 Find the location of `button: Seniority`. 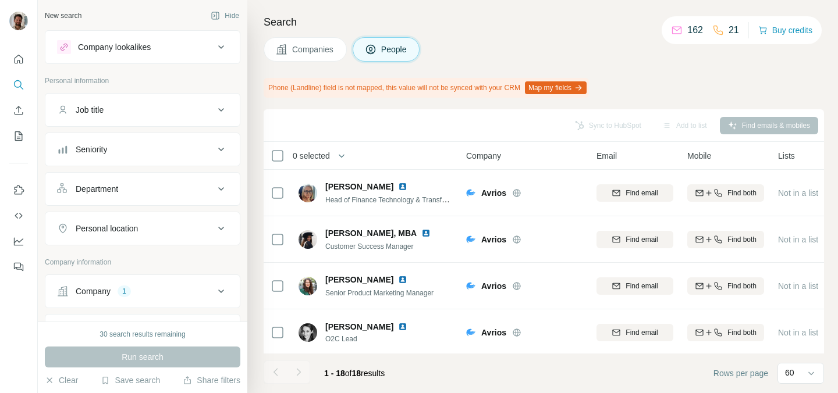

button: Seniority is located at coordinates (143, 150).